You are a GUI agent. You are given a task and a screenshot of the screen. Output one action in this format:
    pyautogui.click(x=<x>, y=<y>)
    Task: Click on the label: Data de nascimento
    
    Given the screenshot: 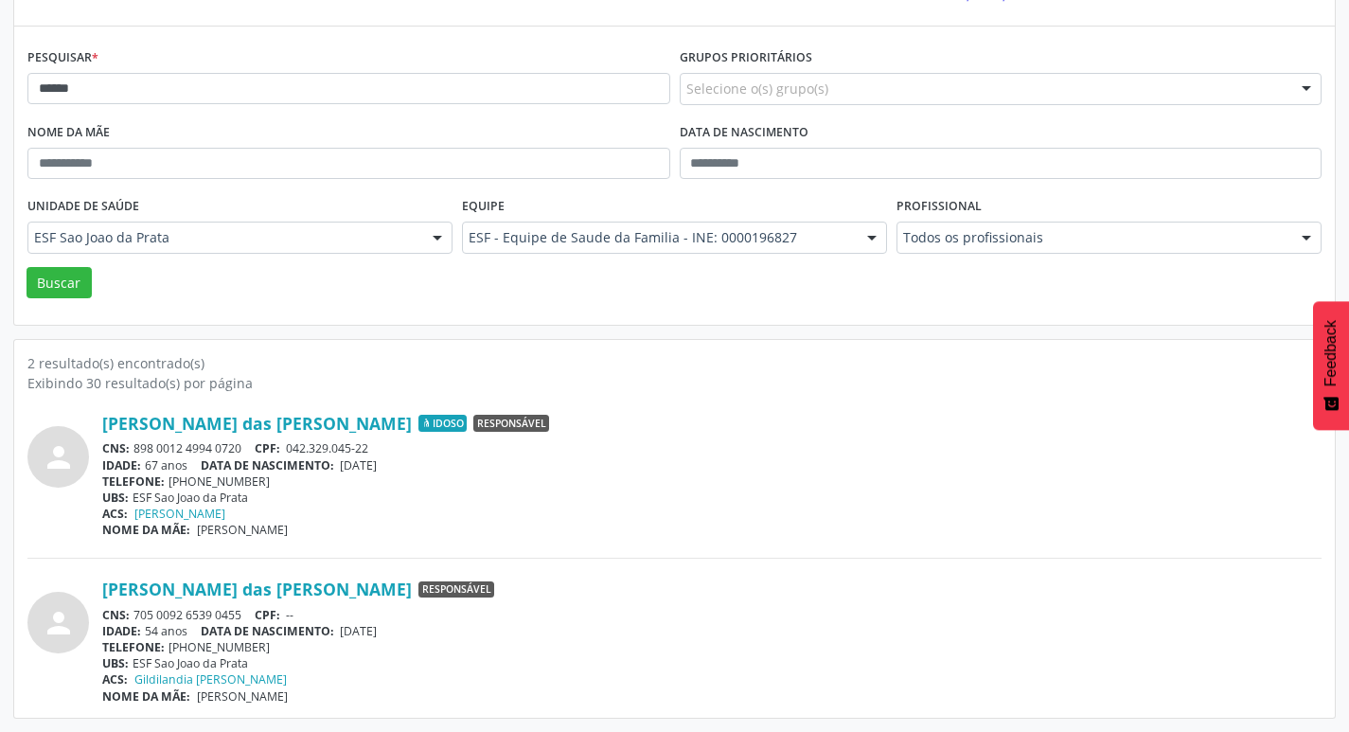 What is the action you would take?
    pyautogui.click(x=744, y=133)
    